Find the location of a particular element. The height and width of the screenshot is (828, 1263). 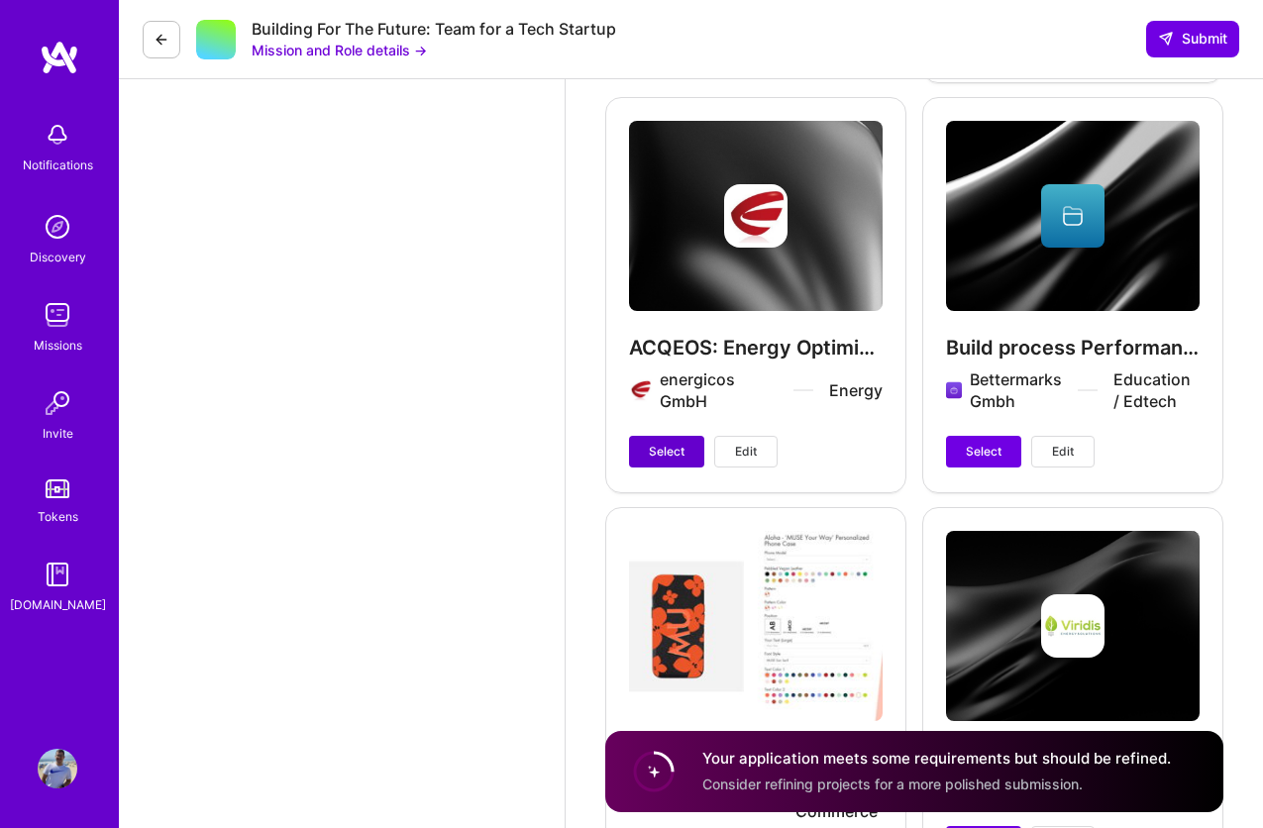

img: discovery is located at coordinates (57, 227).